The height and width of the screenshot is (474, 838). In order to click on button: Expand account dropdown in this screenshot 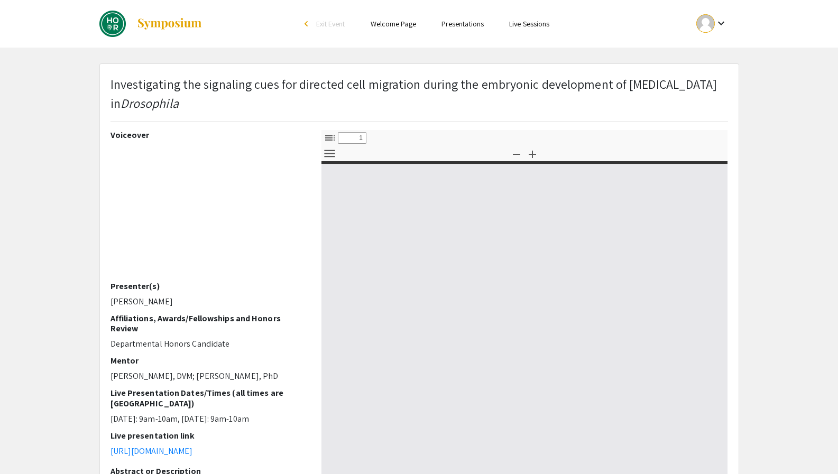, I will do `click(711, 23)`.